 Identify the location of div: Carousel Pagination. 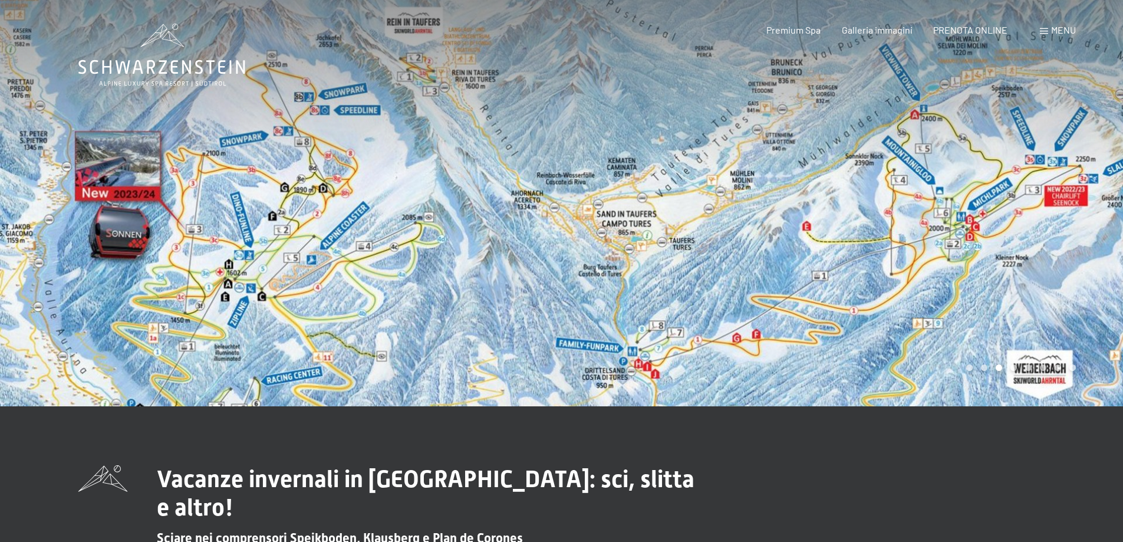
(1019, 367).